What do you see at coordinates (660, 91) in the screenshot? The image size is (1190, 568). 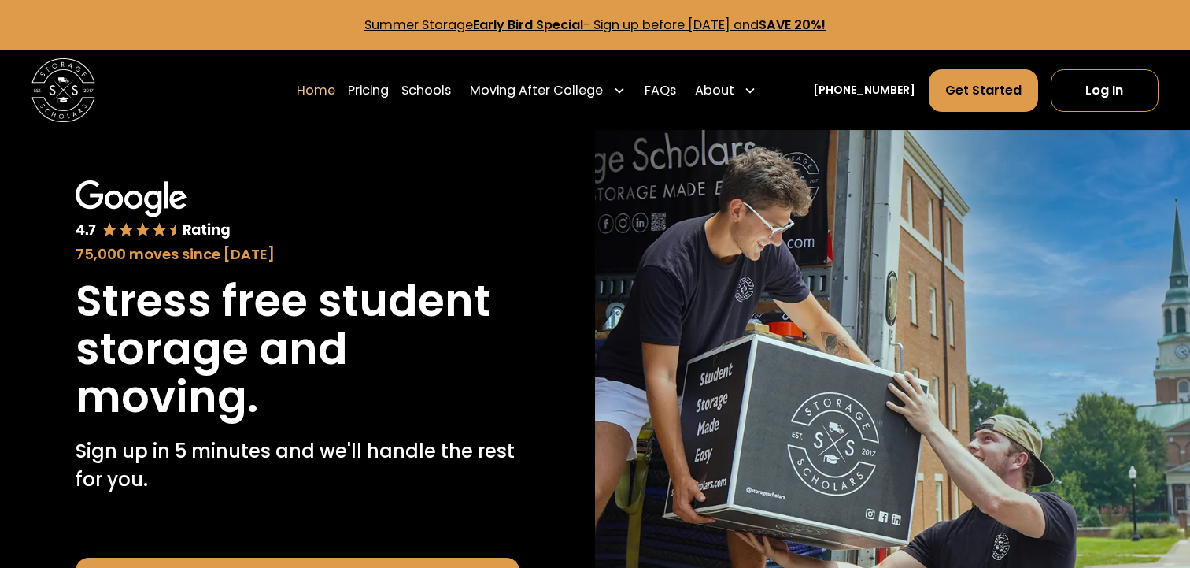 I see `a: FAQs` at bounding box center [660, 91].